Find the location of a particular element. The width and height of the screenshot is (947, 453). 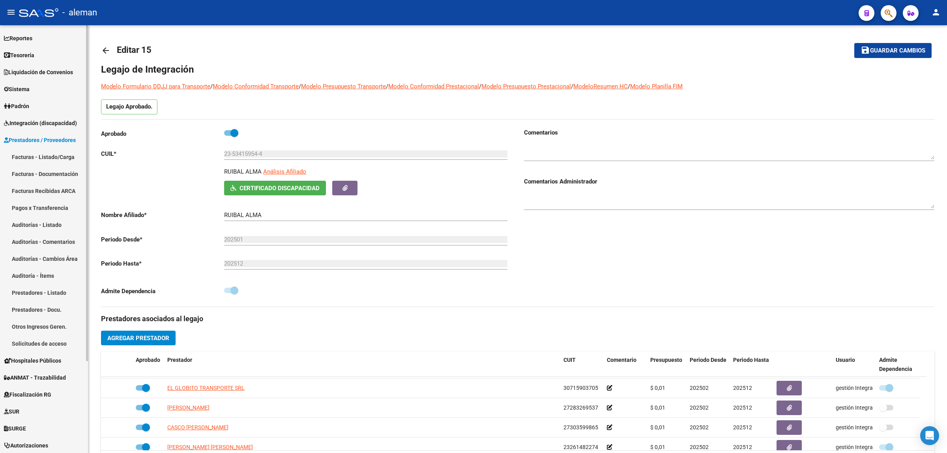

h3: Comentarios is located at coordinates (729, 133).